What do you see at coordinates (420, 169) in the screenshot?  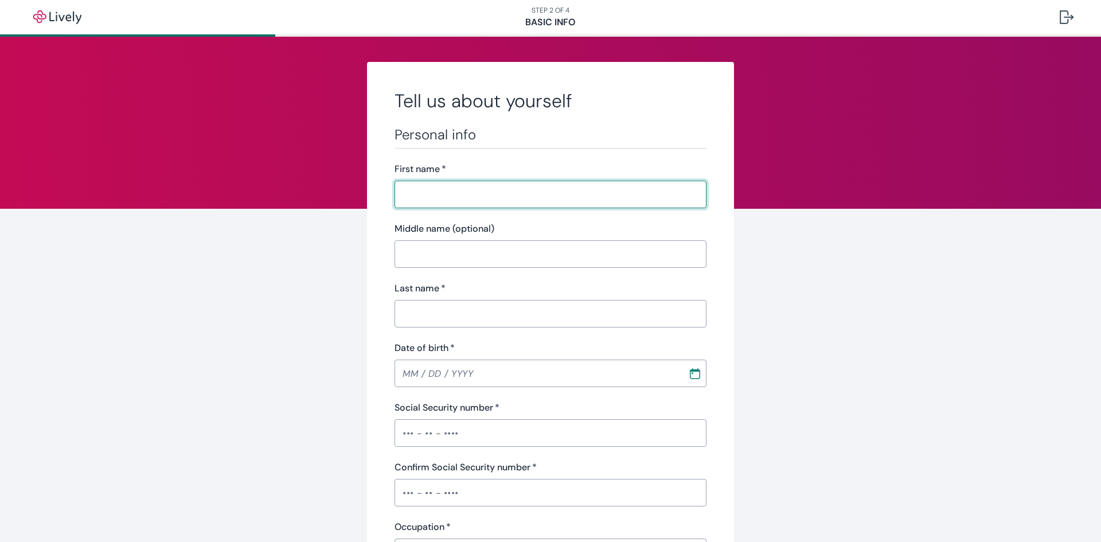 I see `label: First name` at bounding box center [420, 169].